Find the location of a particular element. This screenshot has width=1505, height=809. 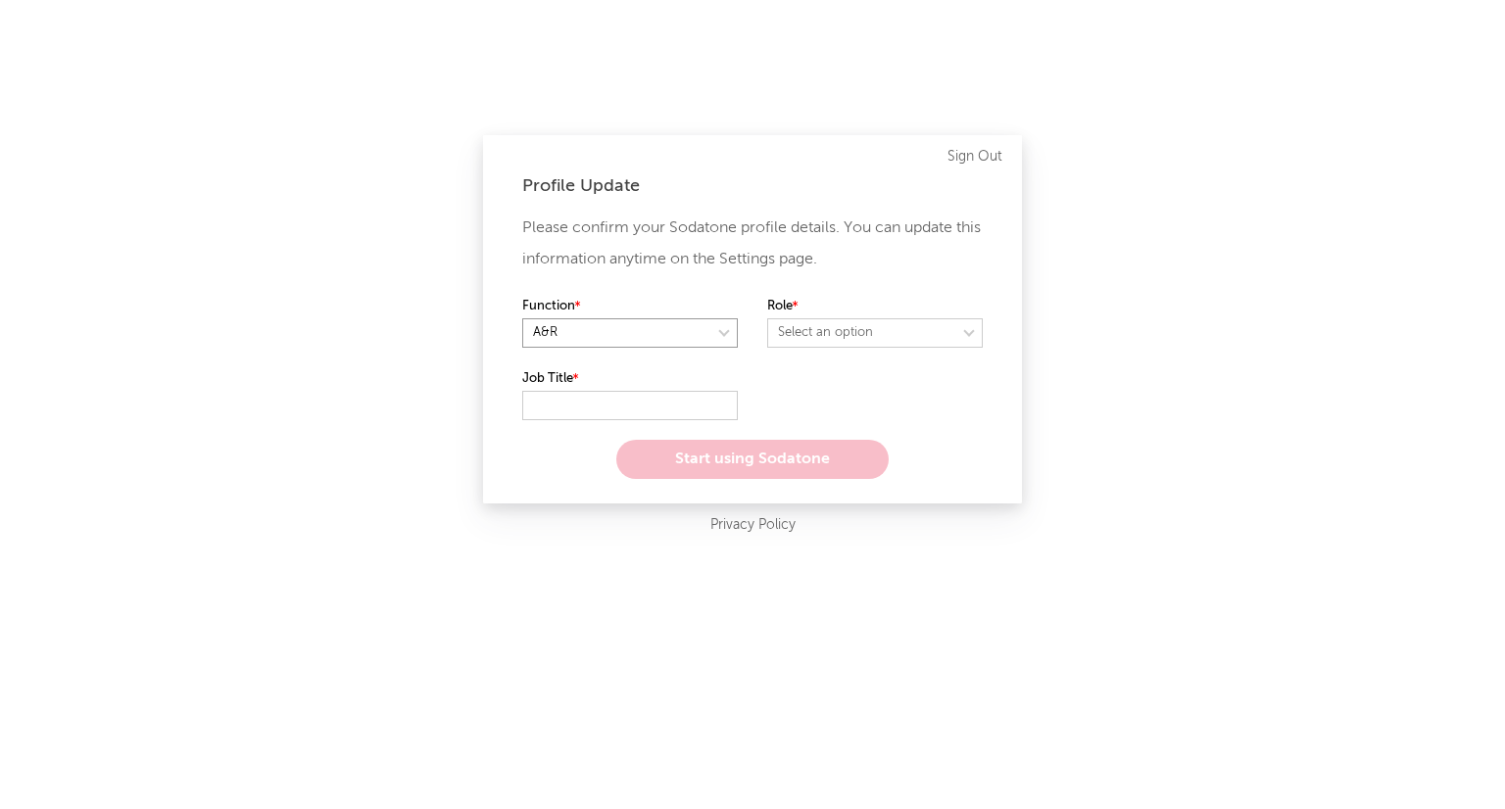

a: Sign Out is located at coordinates (975, 157).